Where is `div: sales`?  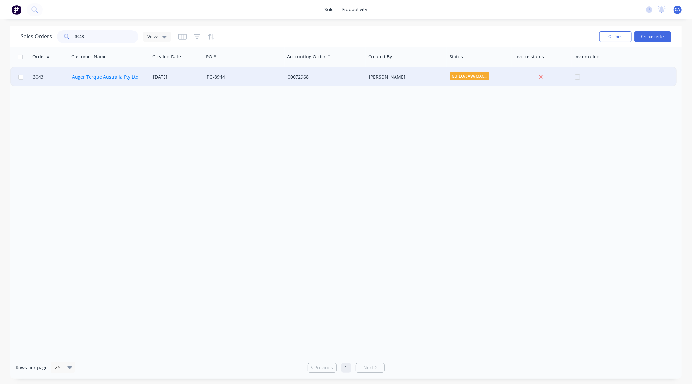 div: sales is located at coordinates (330, 10).